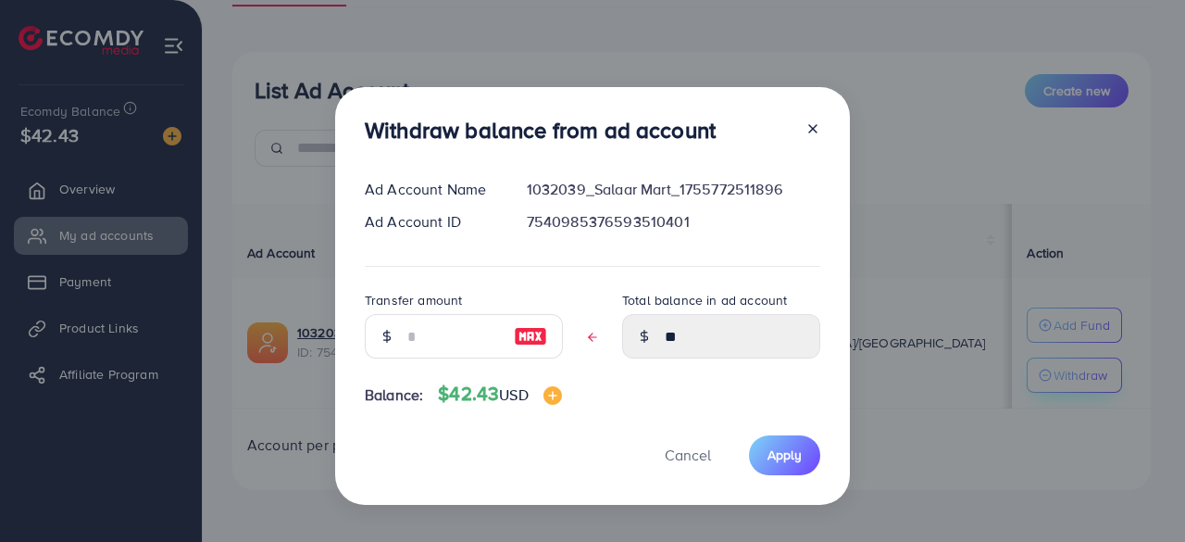 The width and height of the screenshot is (1185, 542). What do you see at coordinates (705, 300) in the screenshot?
I see `label: Total balance in ad account` at bounding box center [705, 300].